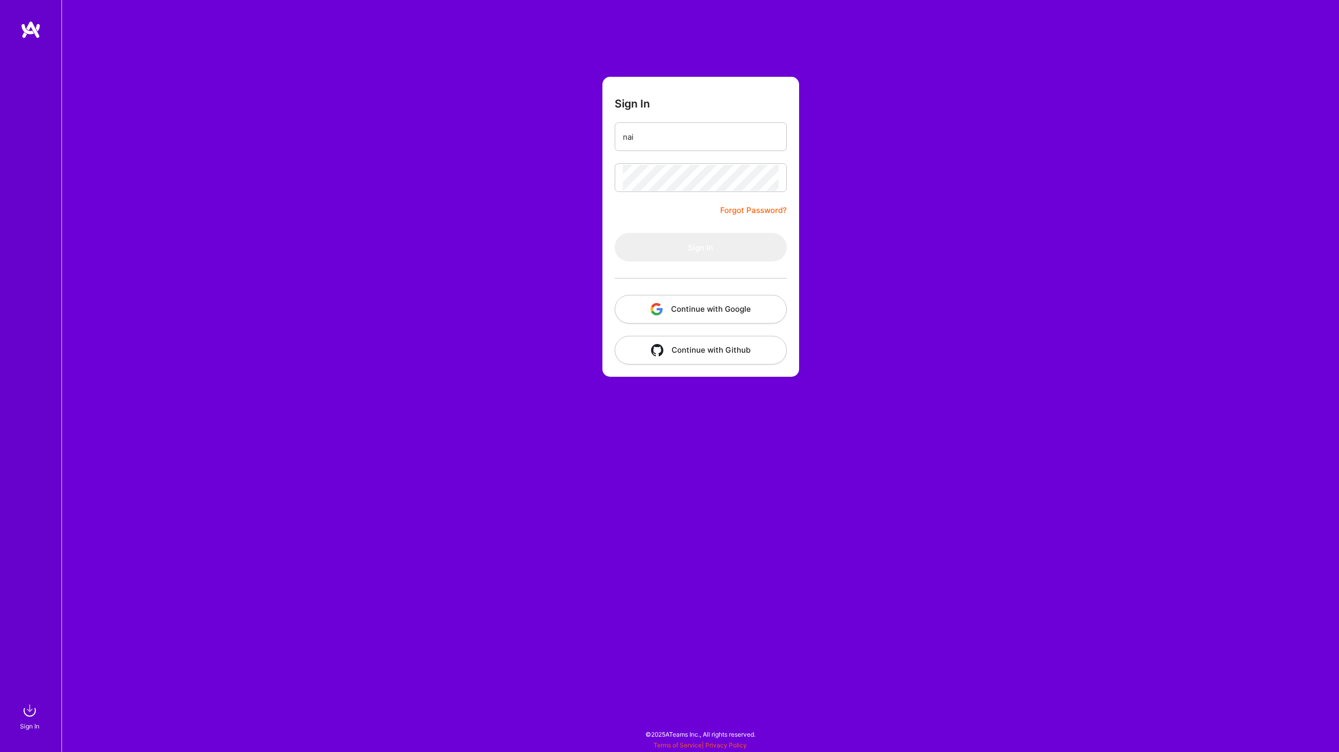 This screenshot has width=1339, height=752. What do you see at coordinates (701, 247) in the screenshot?
I see `button: Sign In` at bounding box center [701, 247].